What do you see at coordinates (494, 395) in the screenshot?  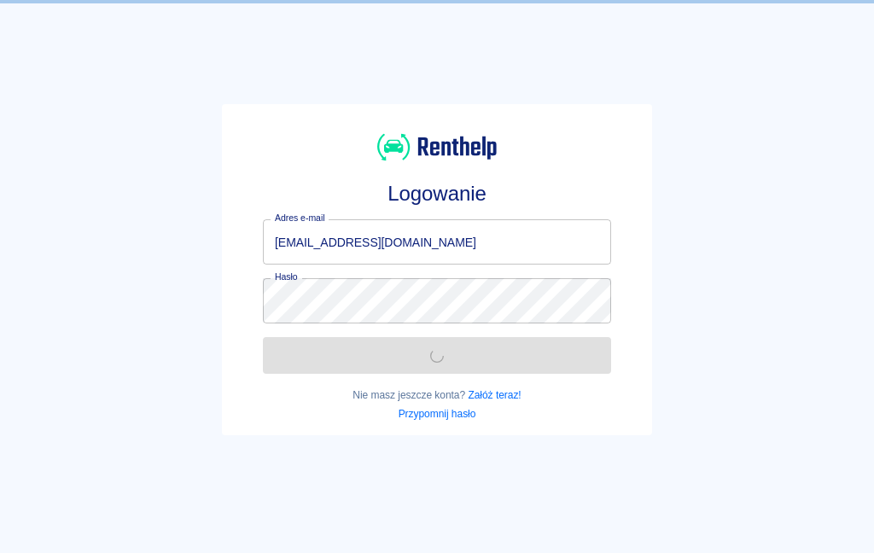 I see `a: Załóż teraz!` at bounding box center [494, 395].